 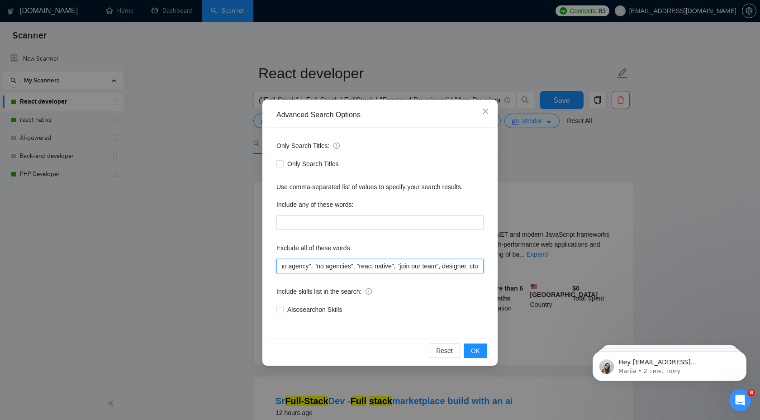 I want to click on button: Reset, so click(x=444, y=351).